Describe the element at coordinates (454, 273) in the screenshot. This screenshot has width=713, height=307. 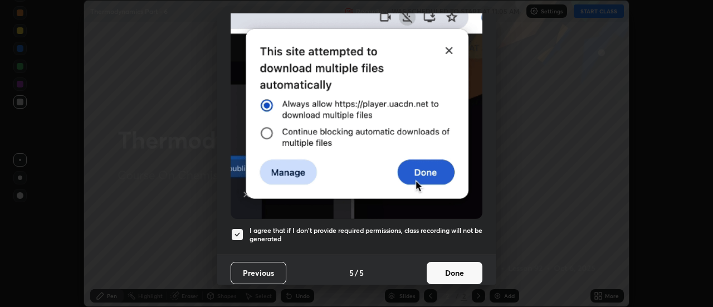
I see `button: Done` at that location.